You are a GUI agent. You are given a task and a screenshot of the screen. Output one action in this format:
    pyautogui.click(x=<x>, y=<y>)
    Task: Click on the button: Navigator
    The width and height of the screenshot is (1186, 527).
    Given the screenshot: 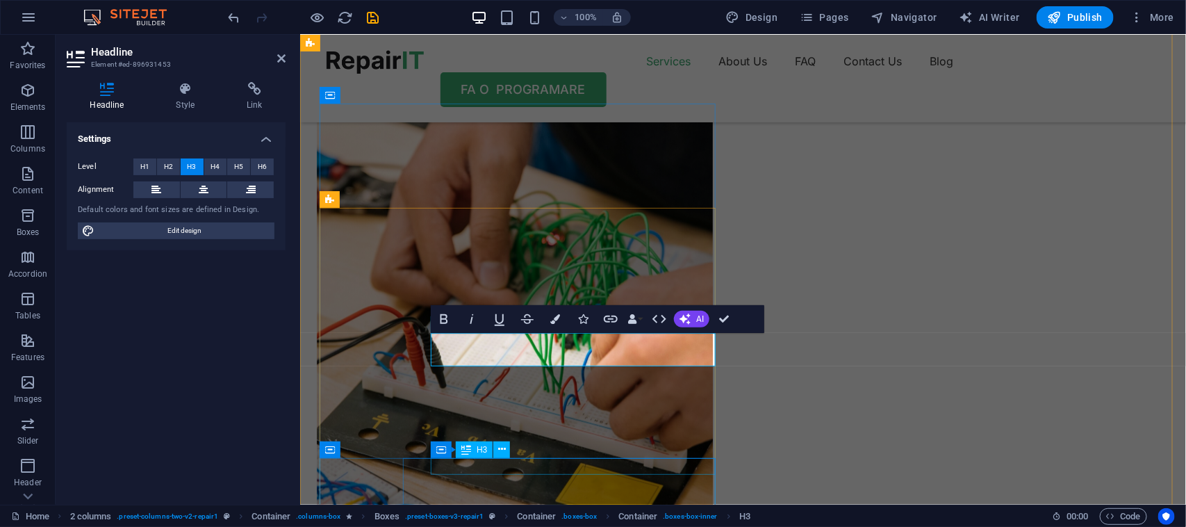 What is the action you would take?
    pyautogui.click(x=904, y=17)
    